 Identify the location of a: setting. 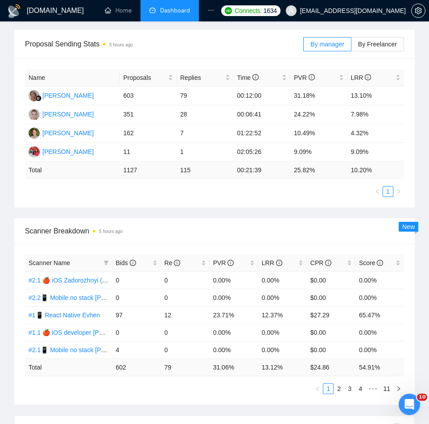
(419, 11).